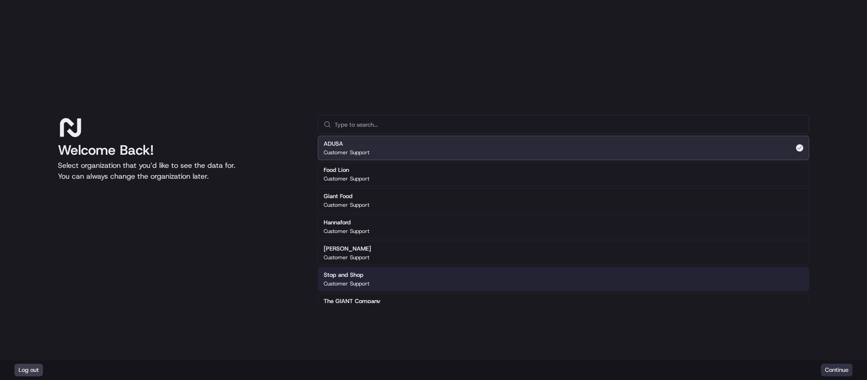  I want to click on button: Continue, so click(836, 370).